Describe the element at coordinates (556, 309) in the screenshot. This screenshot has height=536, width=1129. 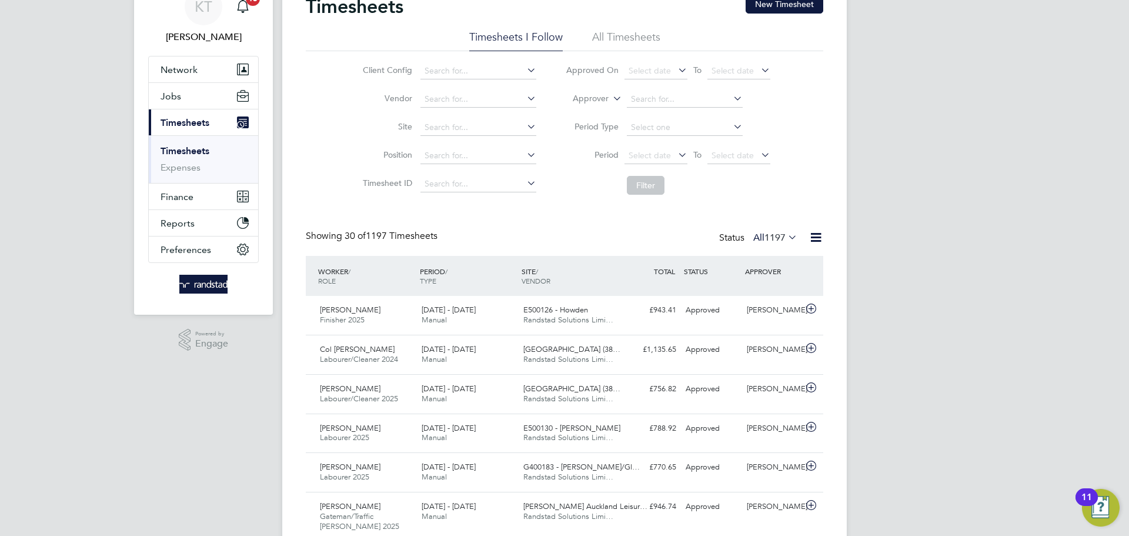
I see `span: E500126 - Howden` at that location.